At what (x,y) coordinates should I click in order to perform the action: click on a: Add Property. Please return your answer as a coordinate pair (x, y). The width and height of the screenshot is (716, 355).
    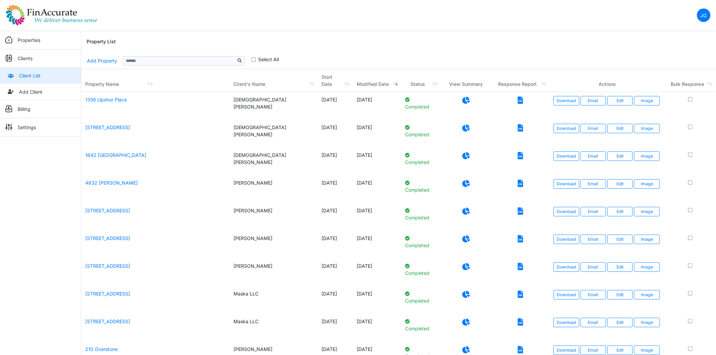
    Looking at the image, I should click on (102, 61).